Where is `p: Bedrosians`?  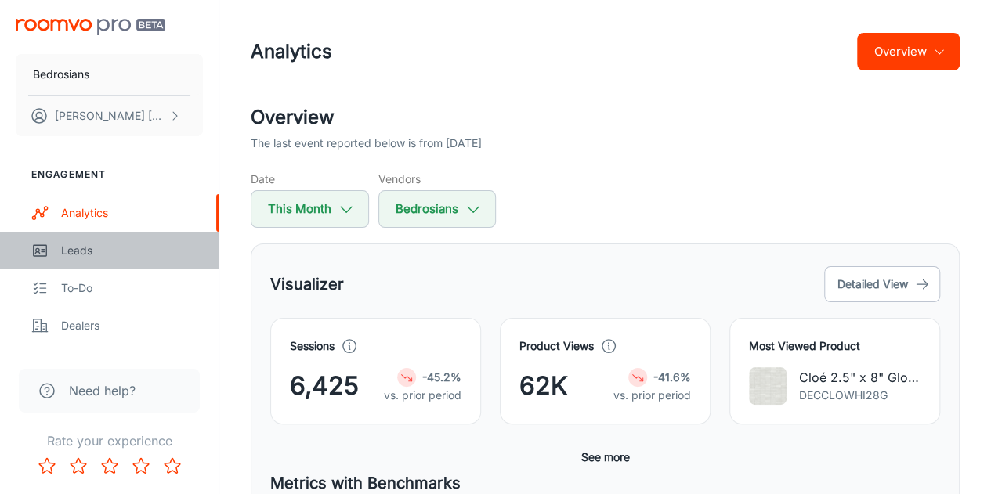 p: Bedrosians is located at coordinates (61, 74).